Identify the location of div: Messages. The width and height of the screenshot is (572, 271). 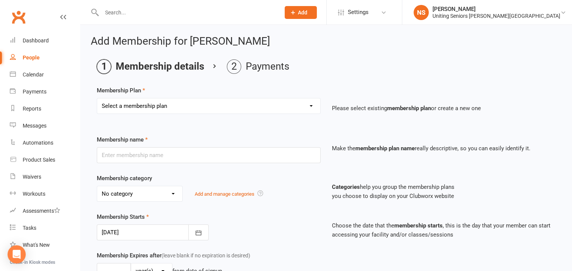
(34, 126).